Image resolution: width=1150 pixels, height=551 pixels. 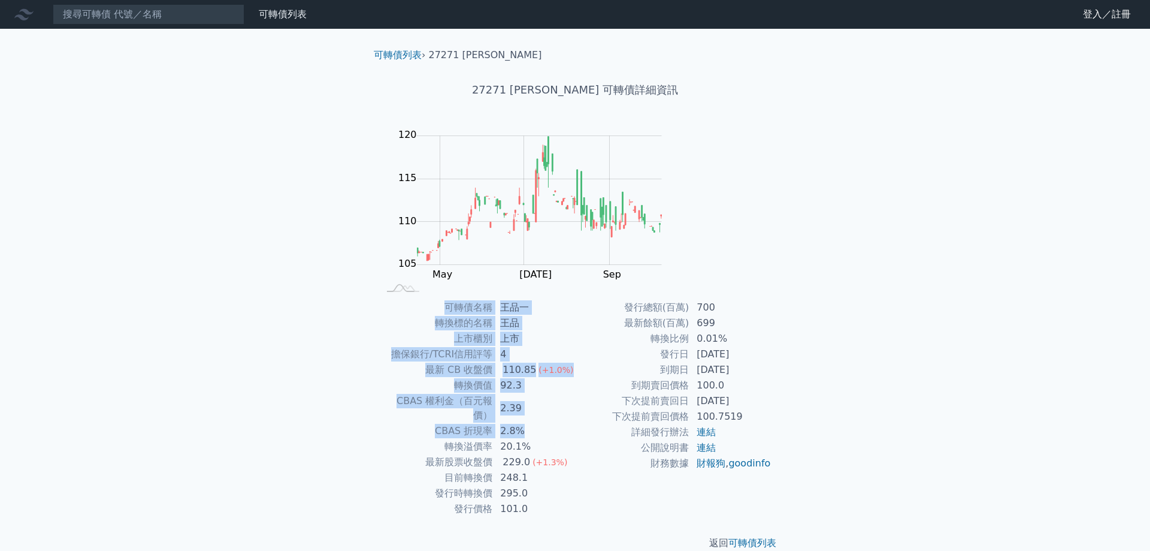 I want to click on td: 擔保銀行/TCRI信用評等, so click(x=436, y=354).